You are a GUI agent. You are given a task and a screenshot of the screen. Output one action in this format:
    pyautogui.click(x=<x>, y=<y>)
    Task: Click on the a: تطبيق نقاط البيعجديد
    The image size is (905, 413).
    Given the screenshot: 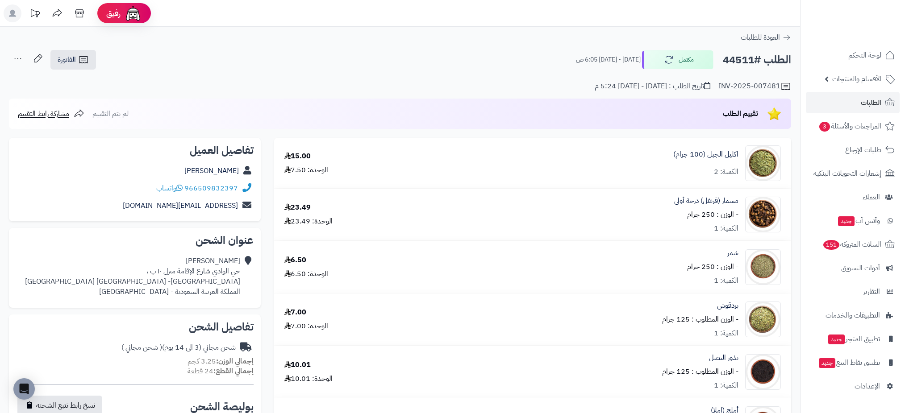 What is the action you would take?
    pyautogui.click(x=852, y=363)
    